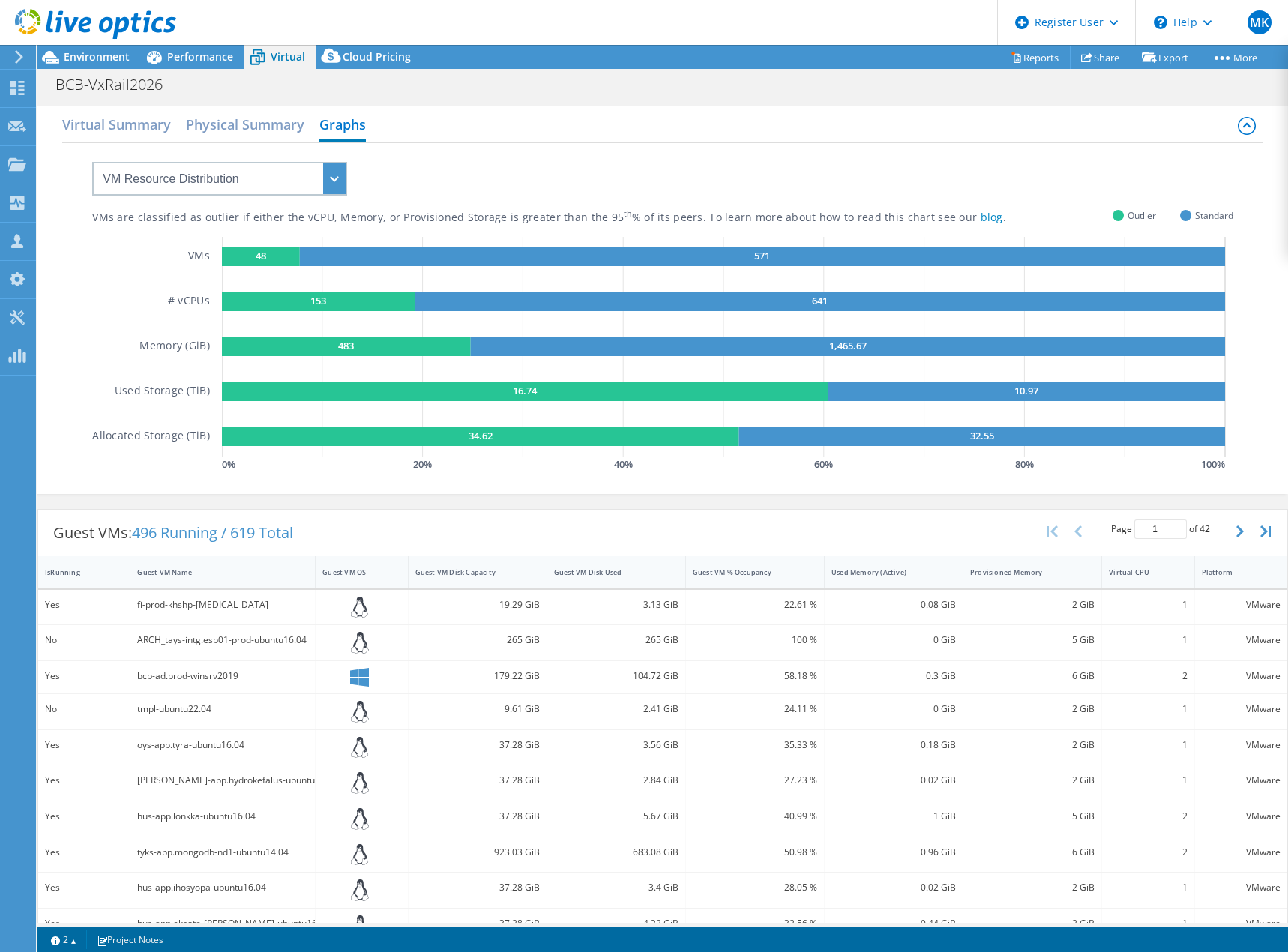  What do you see at coordinates (524, 391) in the screenshot?
I see `text: 16.74` at bounding box center [524, 391].